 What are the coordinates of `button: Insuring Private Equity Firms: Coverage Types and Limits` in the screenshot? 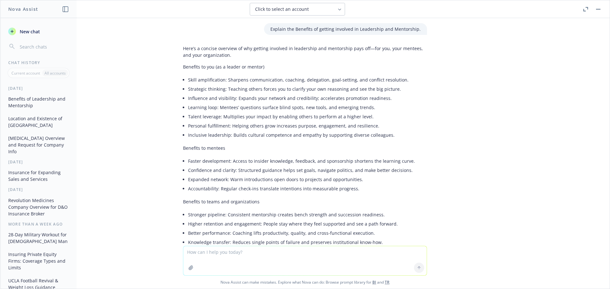 It's located at (38, 261).